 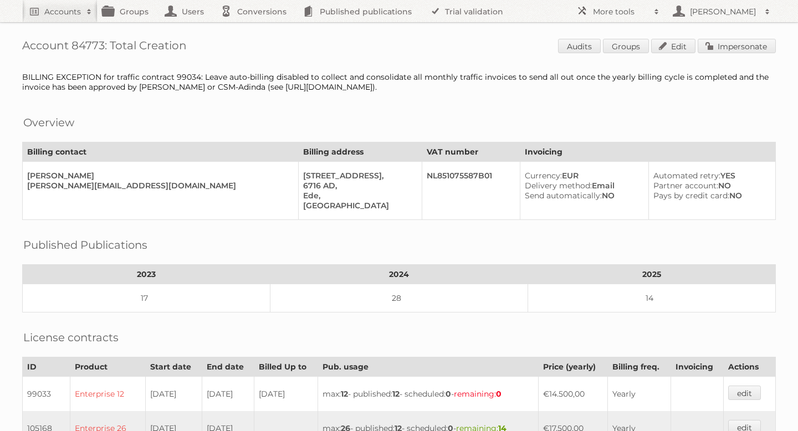 What do you see at coordinates (582, 186) in the screenshot?
I see `div: Email` at bounding box center [582, 186].